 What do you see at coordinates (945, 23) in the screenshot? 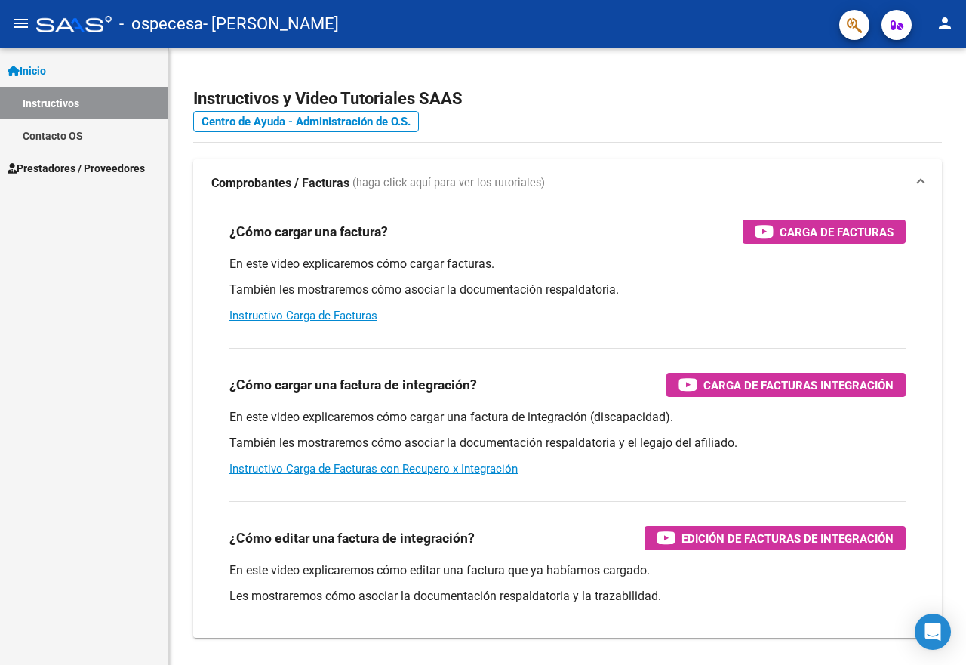
I see `mat-icon: person` at bounding box center [945, 23].